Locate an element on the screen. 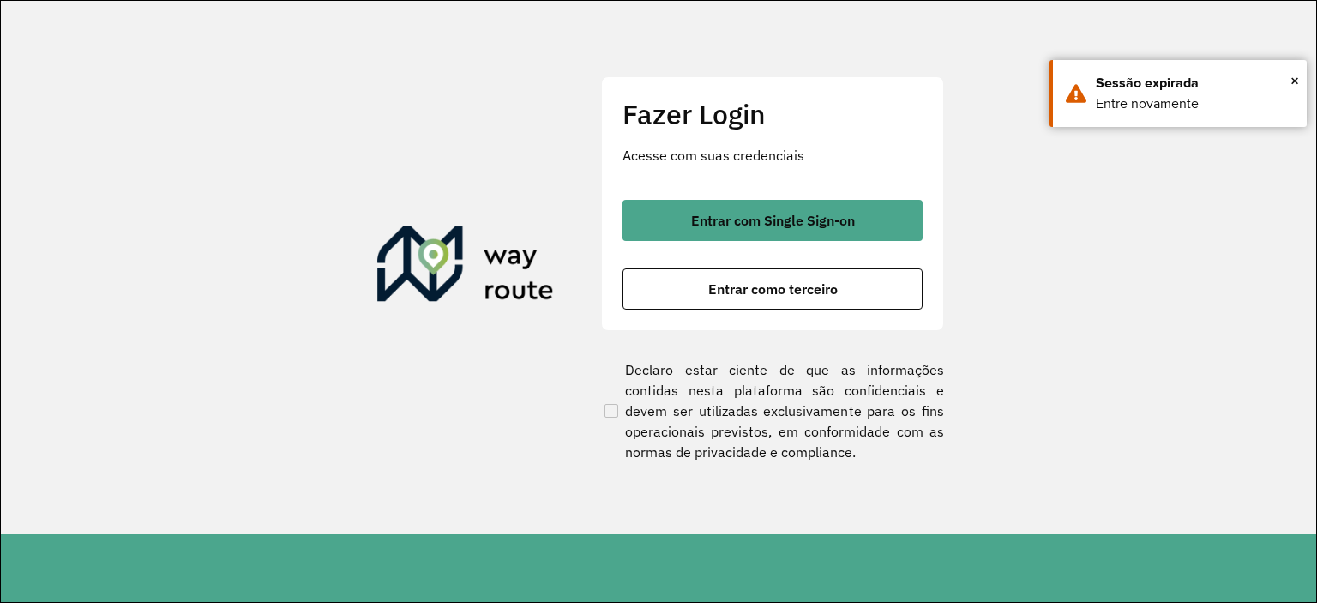 The width and height of the screenshot is (1317, 603). label: Declaro estar ciente de que as informações contidas nesta plataforma são confidenciais e devem se... is located at coordinates (773, 411).